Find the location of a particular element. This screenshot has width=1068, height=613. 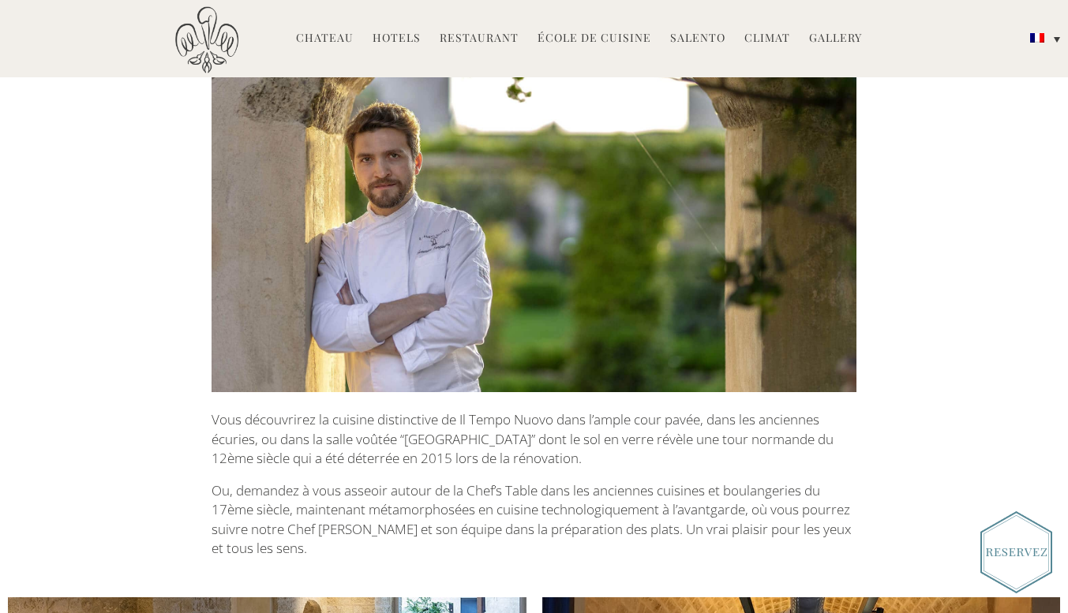

img: Français is located at coordinates (1037, 38).